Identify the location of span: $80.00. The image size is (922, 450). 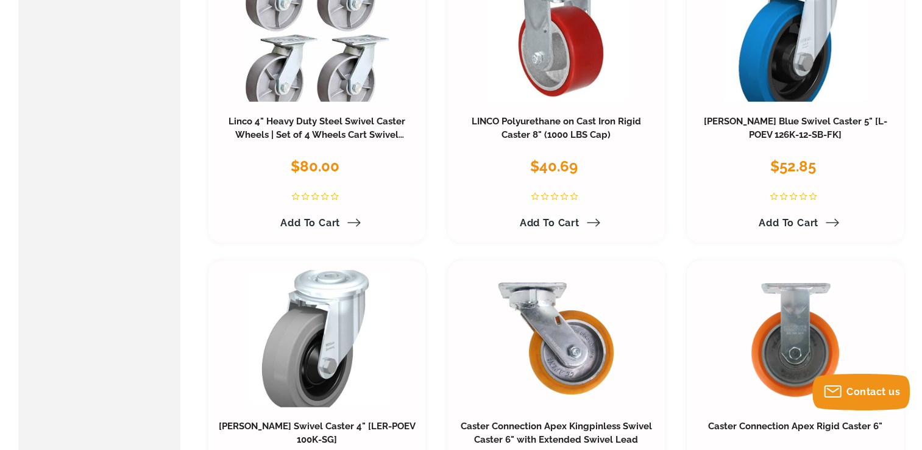
(315, 166).